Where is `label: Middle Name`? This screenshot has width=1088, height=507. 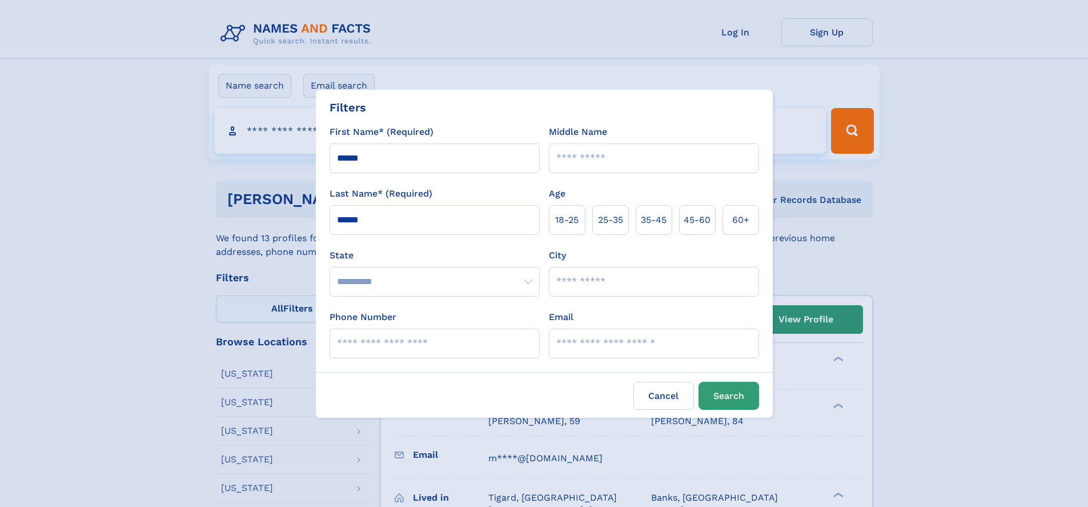
label: Middle Name is located at coordinates (578, 132).